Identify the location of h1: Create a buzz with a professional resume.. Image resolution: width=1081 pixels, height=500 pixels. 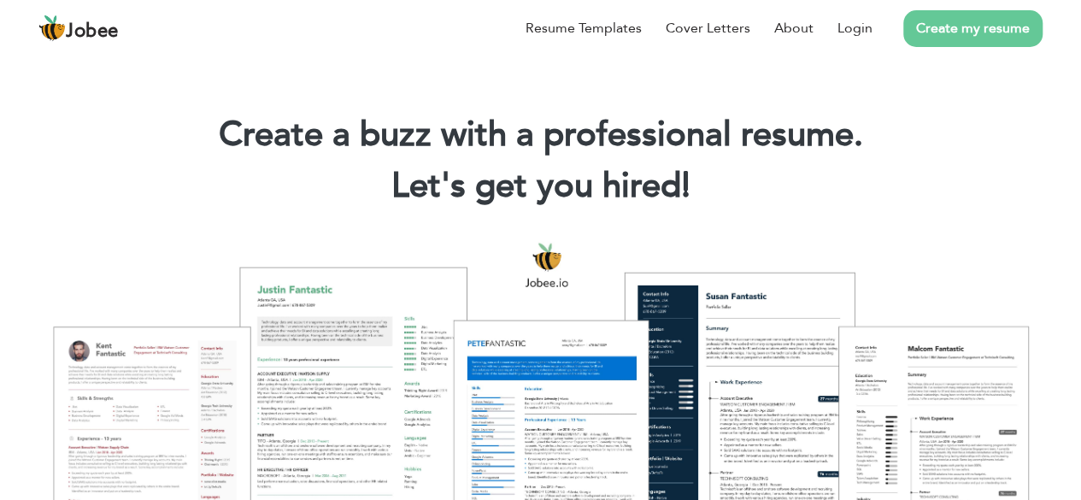
(540, 135).